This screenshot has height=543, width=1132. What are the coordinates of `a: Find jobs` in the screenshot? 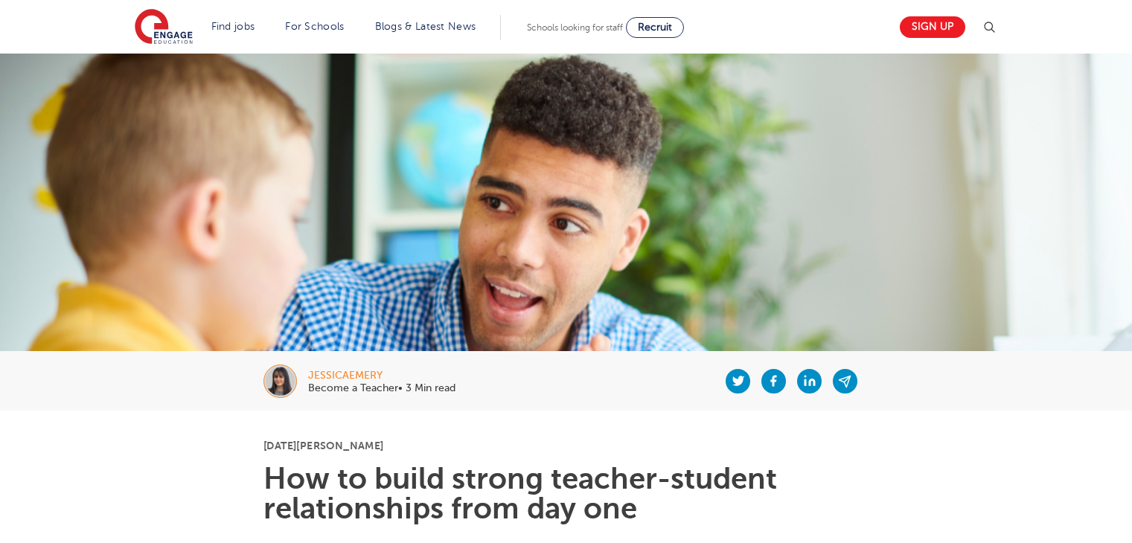 It's located at (233, 26).